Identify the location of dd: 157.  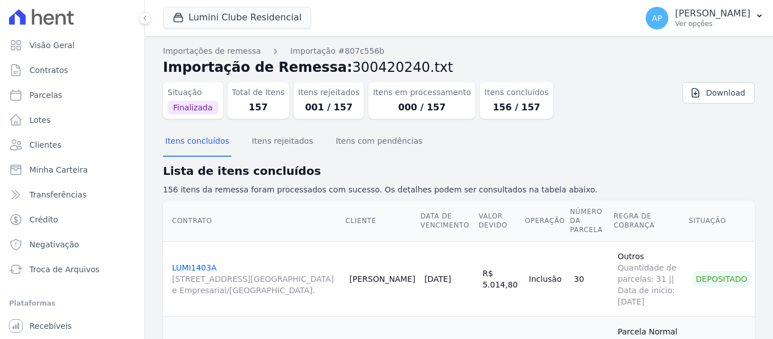
(259, 108).